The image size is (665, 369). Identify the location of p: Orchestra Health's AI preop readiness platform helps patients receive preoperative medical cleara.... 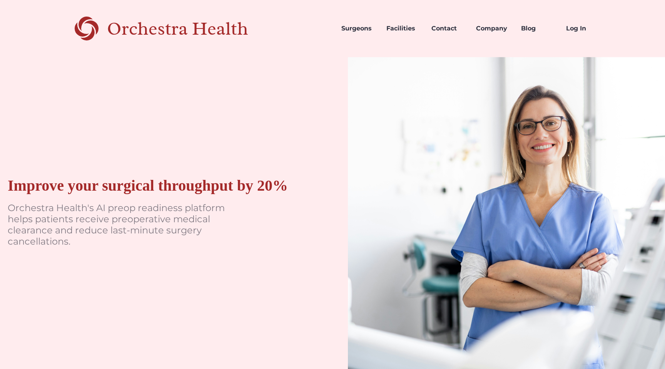
(123, 225).